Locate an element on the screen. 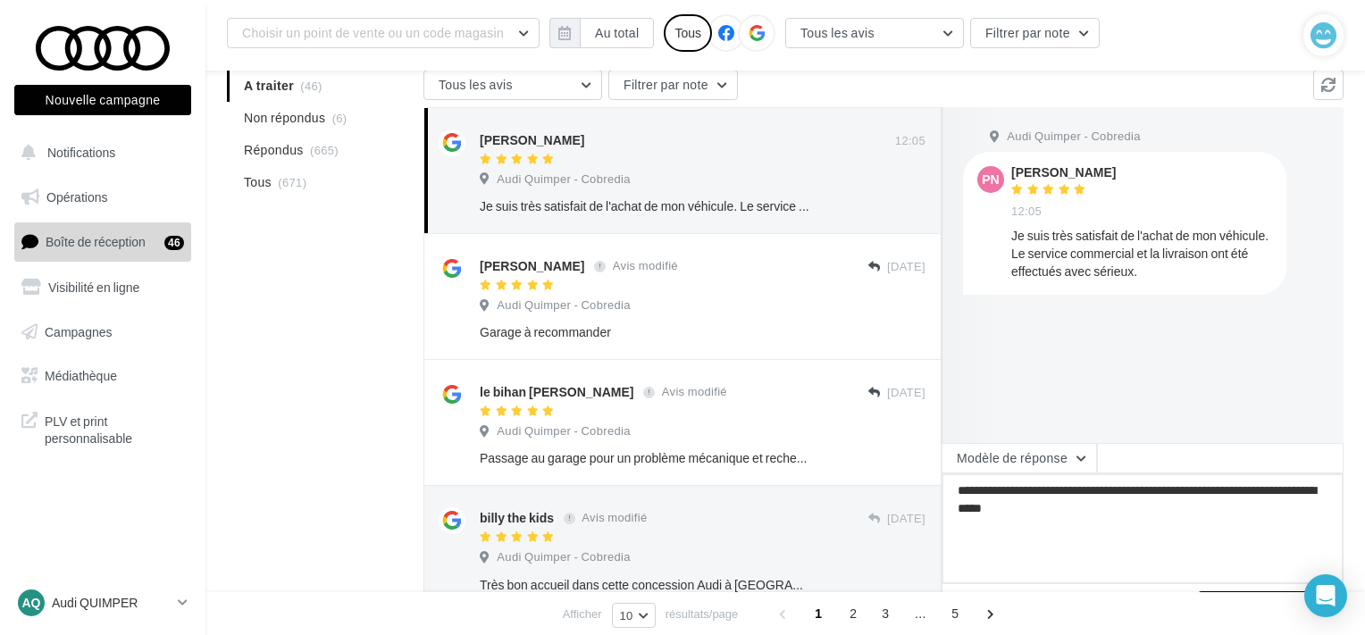  span: Visibilité en ligne is located at coordinates (94, 287).